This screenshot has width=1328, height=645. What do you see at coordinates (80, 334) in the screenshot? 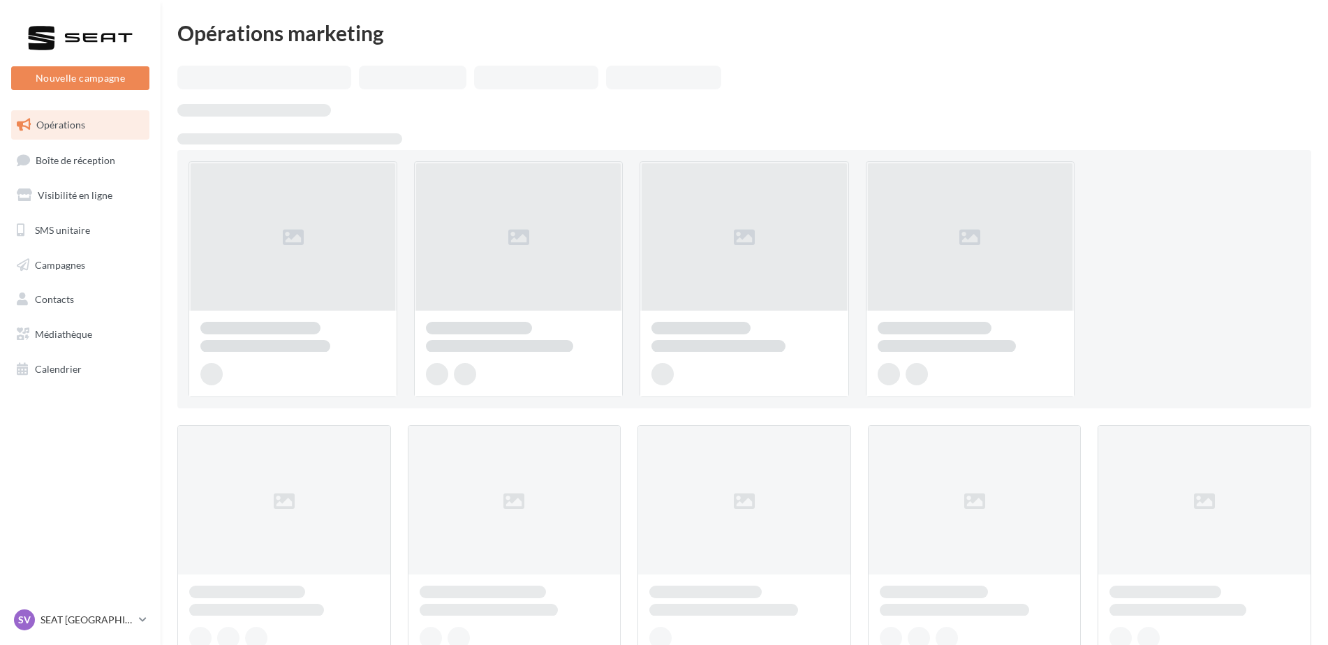
I see `a: Médiathèque` at bounding box center [80, 334].